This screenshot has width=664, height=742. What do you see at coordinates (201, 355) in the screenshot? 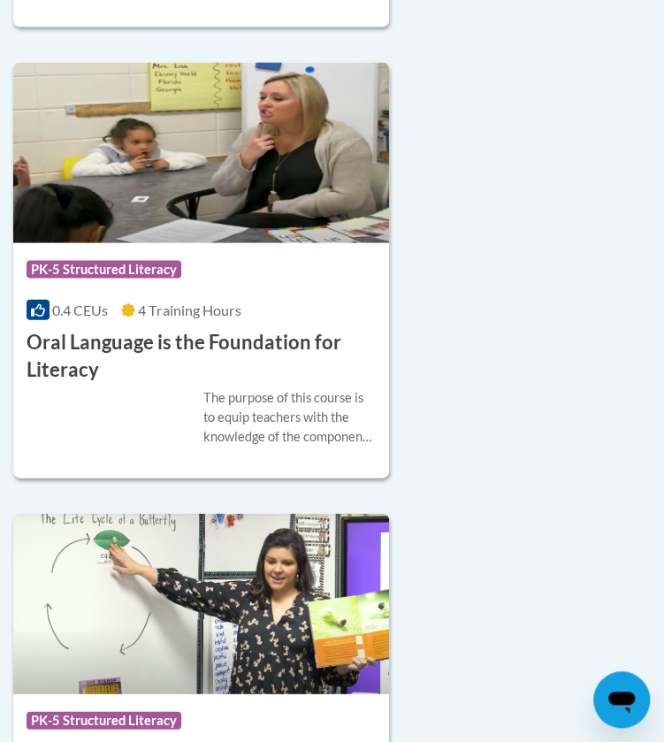
I see `h3: Oral Language is the Foundation for Literacy` at bounding box center [201, 355].